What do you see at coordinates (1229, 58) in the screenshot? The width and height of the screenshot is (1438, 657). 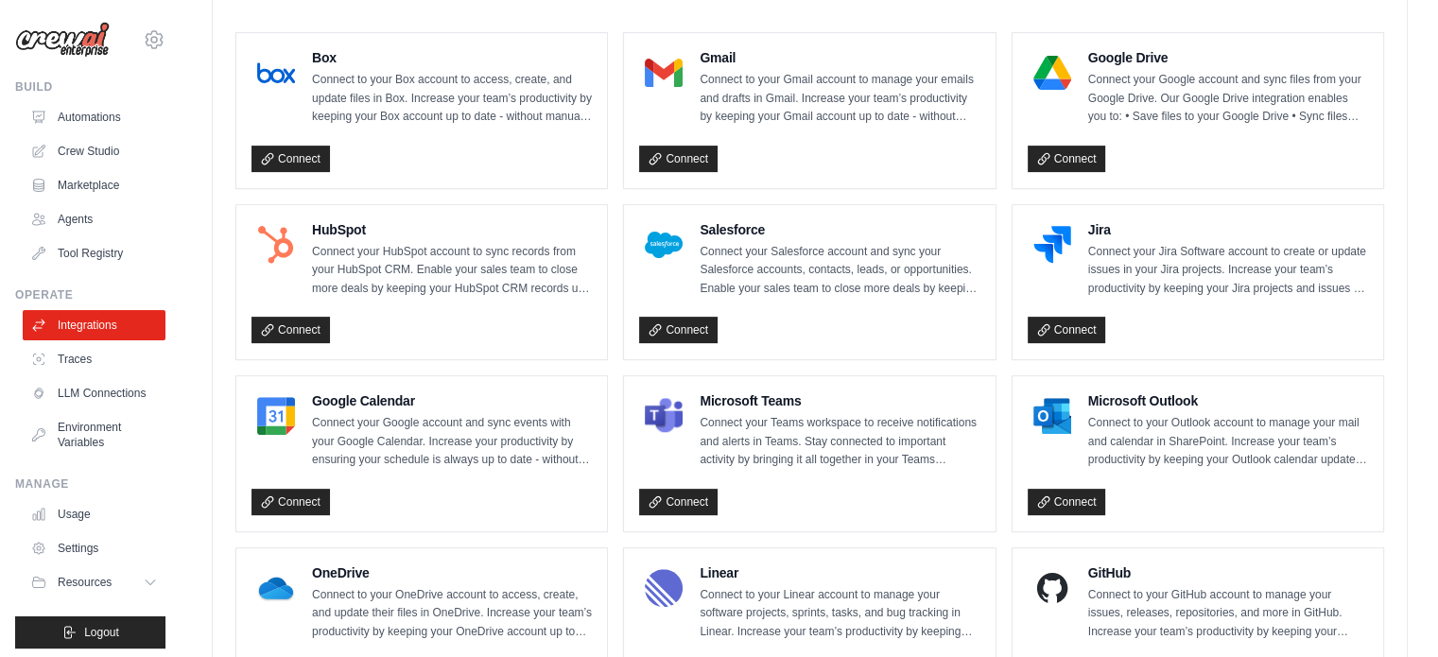 I see `h4: Google Drive` at bounding box center [1229, 58].